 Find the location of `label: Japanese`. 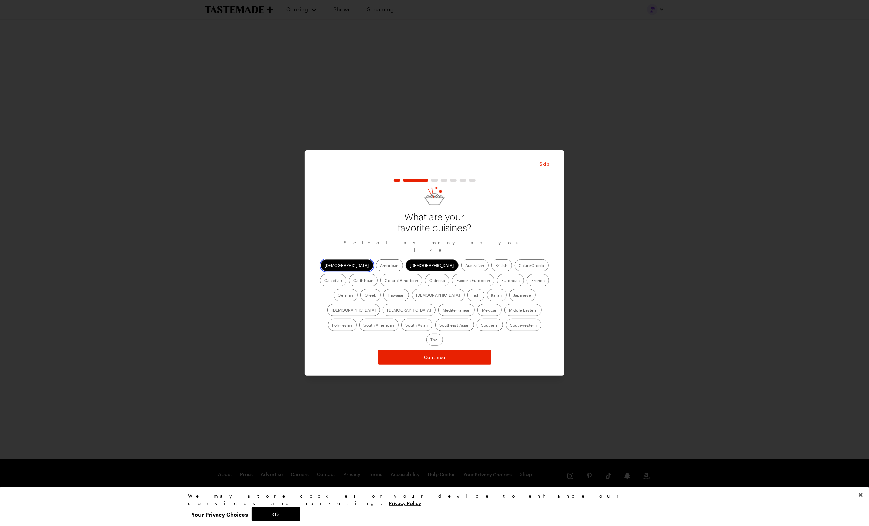

label: Japanese is located at coordinates (523, 295).